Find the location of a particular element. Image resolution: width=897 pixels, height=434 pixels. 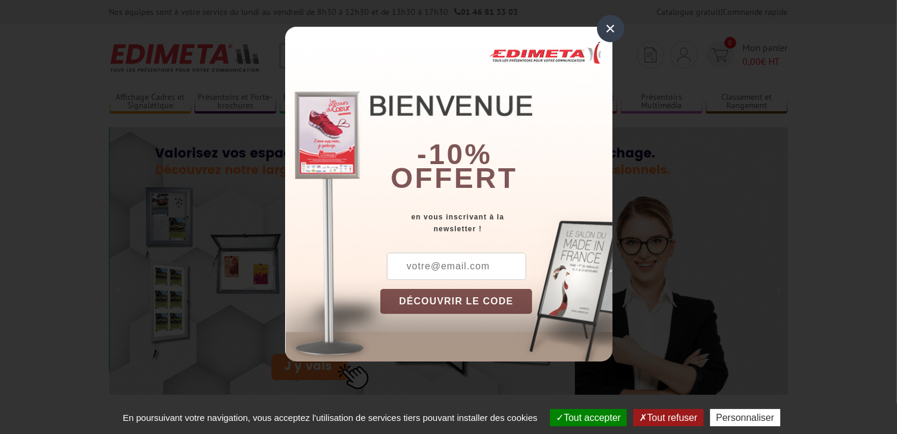

span: En poursuivant votre navigation, vous acceptez l'utilisation de services tiers pouvant installer ... is located at coordinates (330, 418).